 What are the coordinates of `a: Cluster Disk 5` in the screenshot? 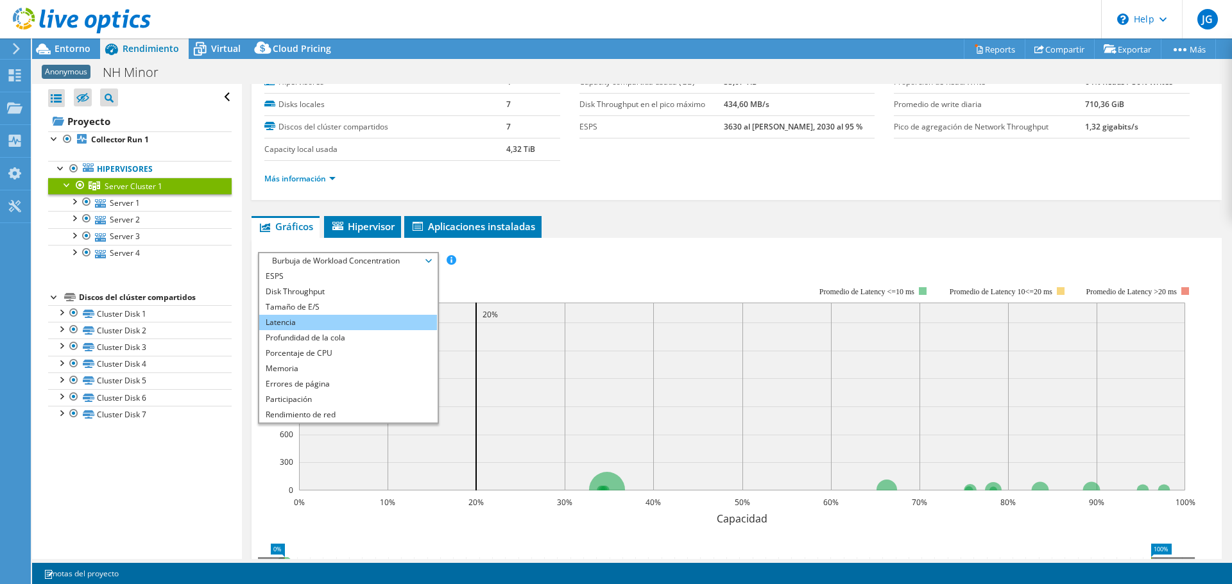 It's located at (140, 381).